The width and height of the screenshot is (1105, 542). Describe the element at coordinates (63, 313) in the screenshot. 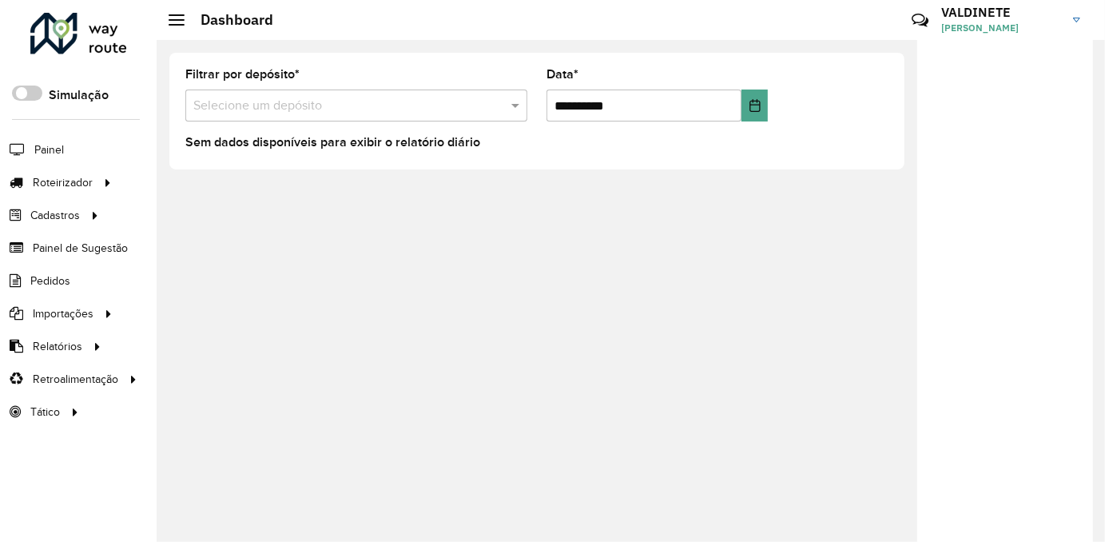

I see `span: Importações` at that location.